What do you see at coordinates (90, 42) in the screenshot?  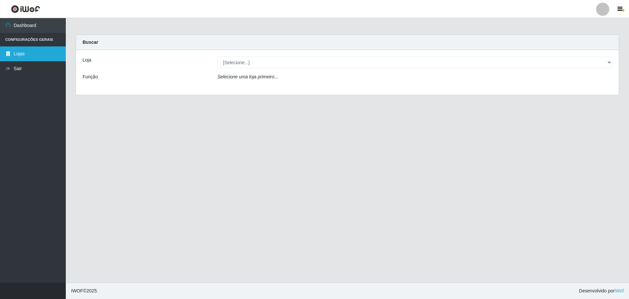 I see `strong: Buscar` at bounding box center [90, 42].